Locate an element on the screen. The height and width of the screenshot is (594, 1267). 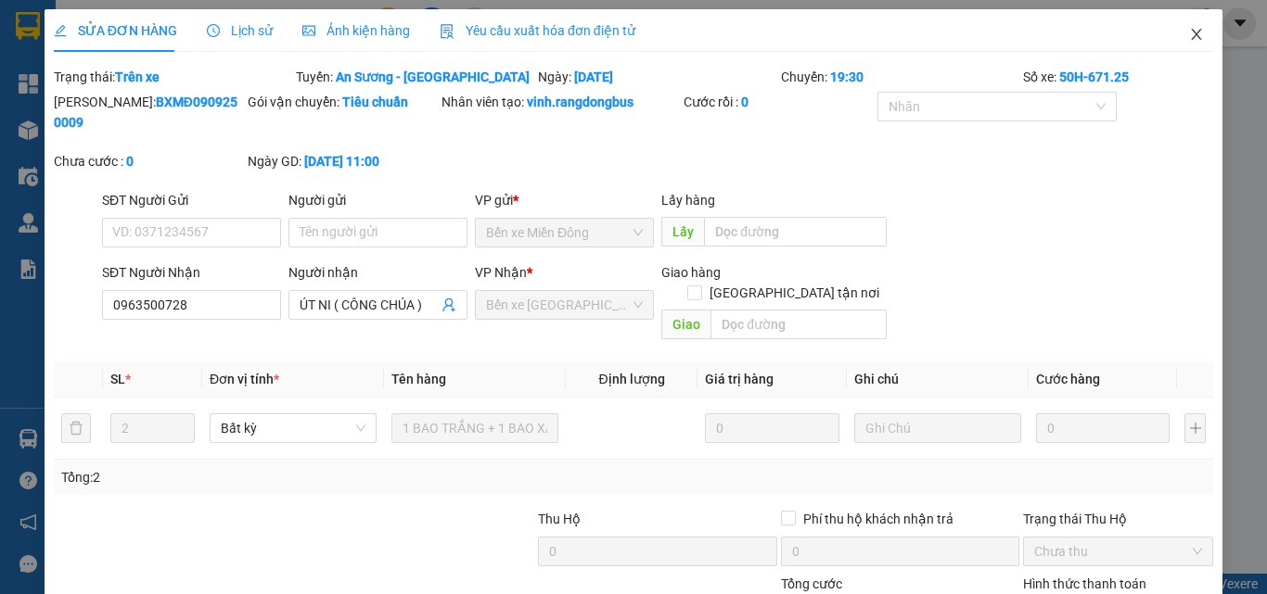
span: Định lượng is located at coordinates (630, 379).